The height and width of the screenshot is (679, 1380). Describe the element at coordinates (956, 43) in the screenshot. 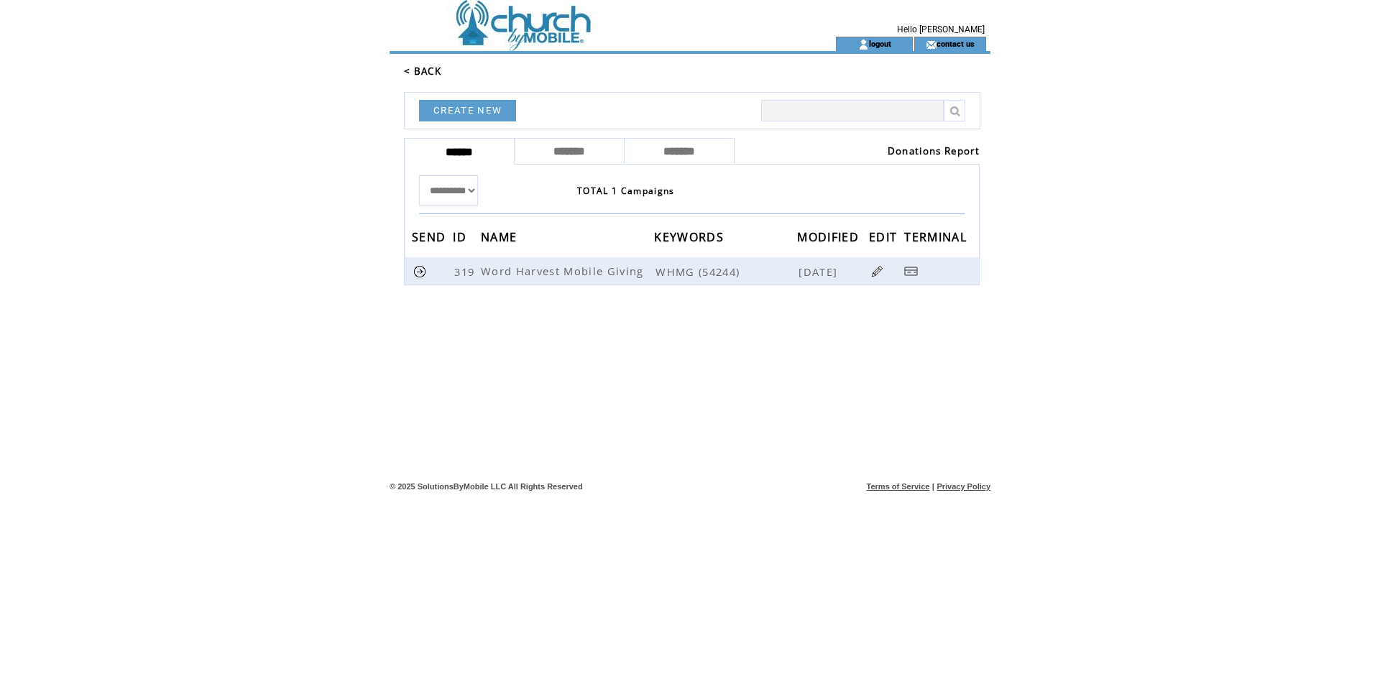

I see `a: contact us` at that location.